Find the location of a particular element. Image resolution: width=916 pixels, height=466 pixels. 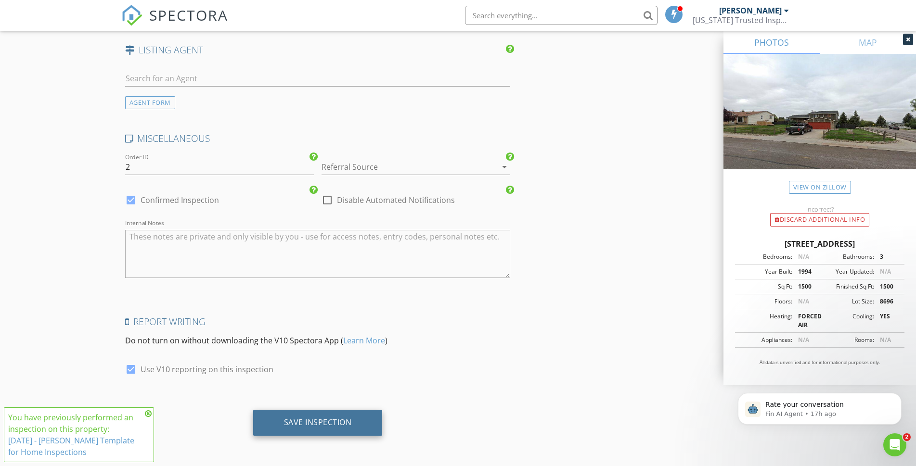

a: Learn More is located at coordinates (364, 341).